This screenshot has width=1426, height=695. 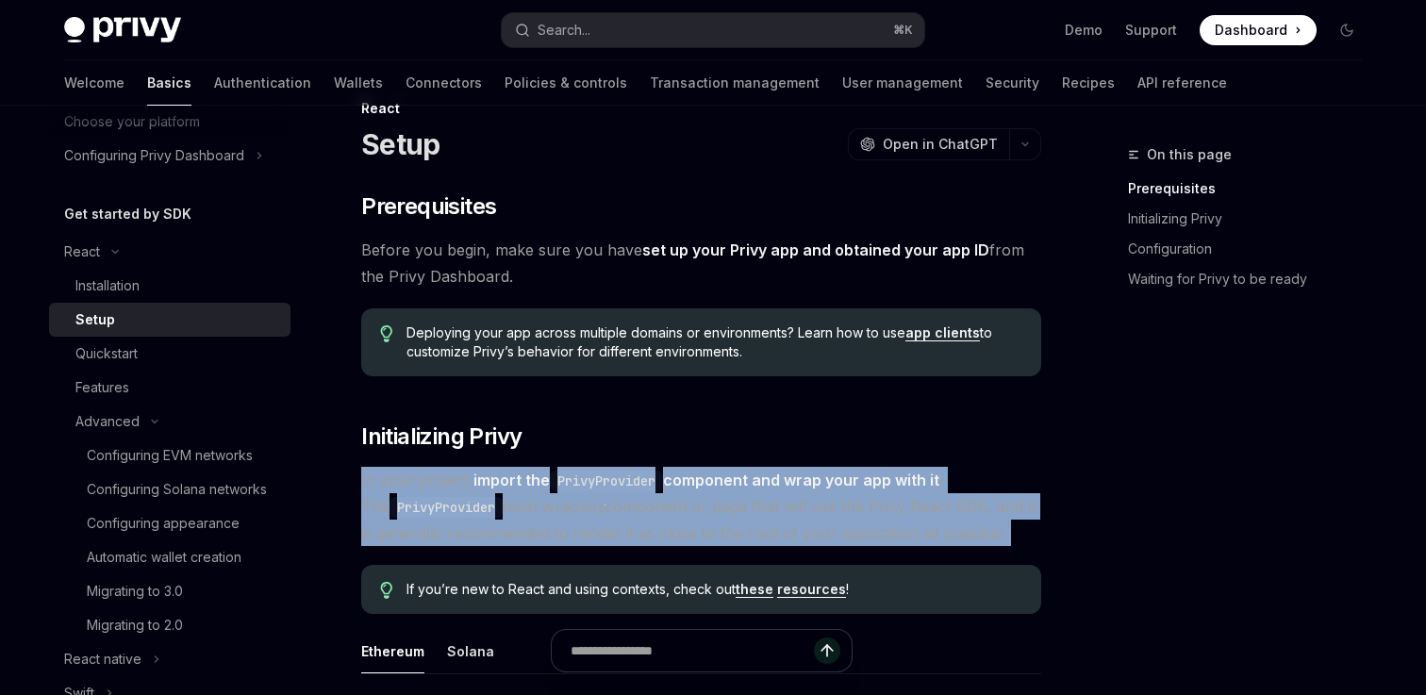 What do you see at coordinates (170, 455) in the screenshot?
I see `div: Configuring EVM networks` at bounding box center [170, 455].